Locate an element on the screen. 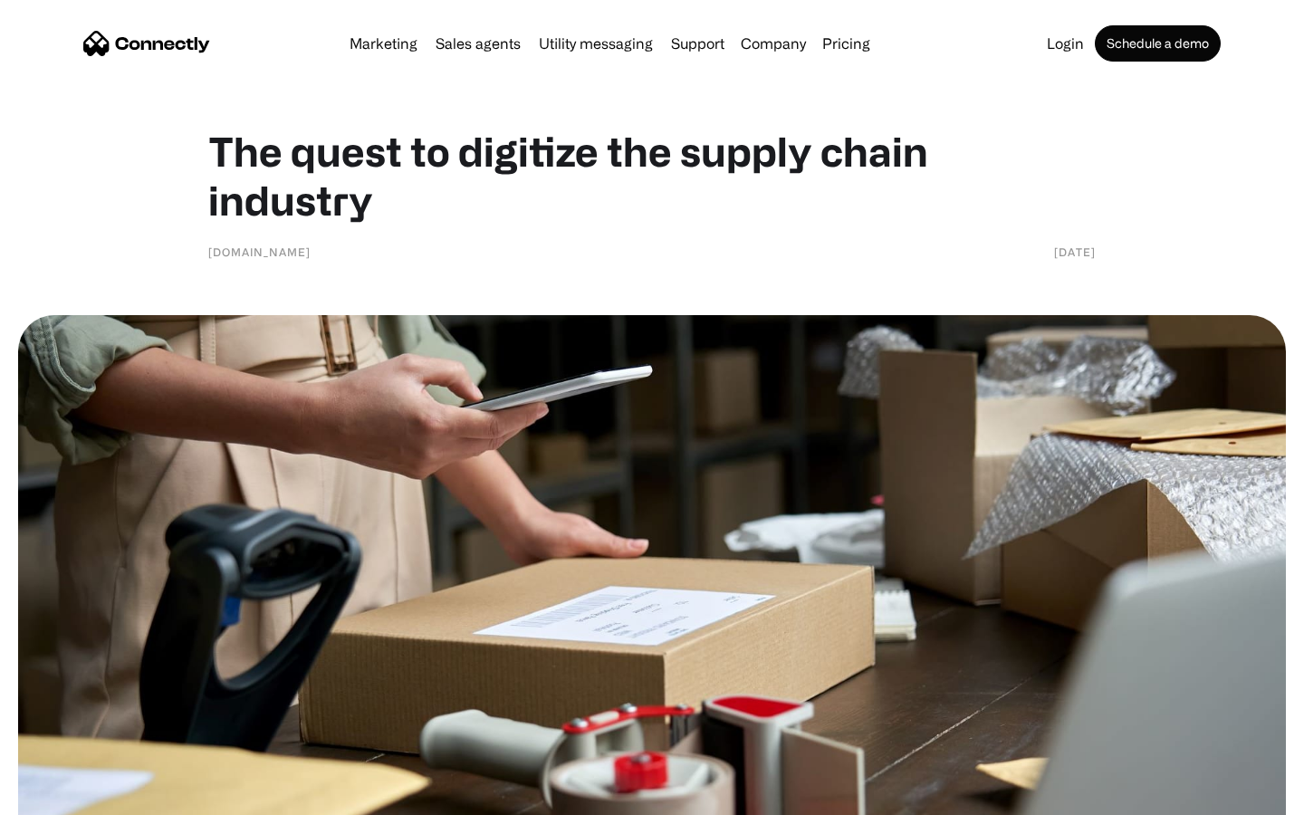 This screenshot has height=815, width=1304. ul: Language list is located at coordinates (72, 796).